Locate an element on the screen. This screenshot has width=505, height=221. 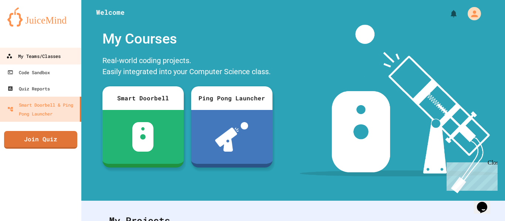
div: Ping Pong Launcher is located at coordinates (232, 98).